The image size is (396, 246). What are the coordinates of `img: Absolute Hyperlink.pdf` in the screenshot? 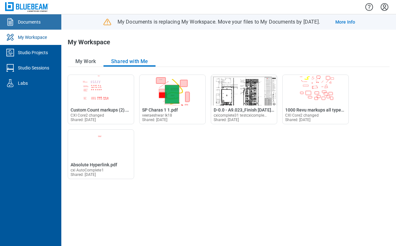 It's located at (101, 145).